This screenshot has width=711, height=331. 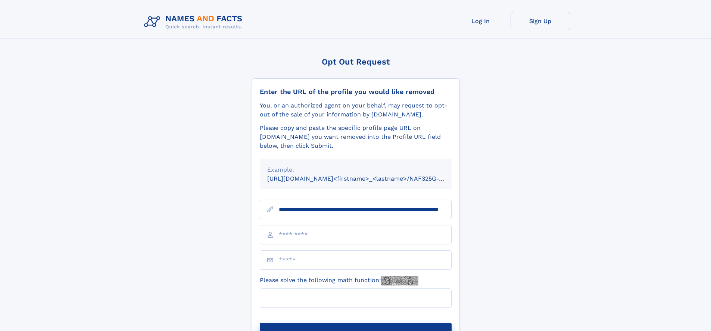 I want to click on div: You, or an authorized agent on your behalf, may request to opt-out of the sale of your informatio..., so click(x=356, y=110).